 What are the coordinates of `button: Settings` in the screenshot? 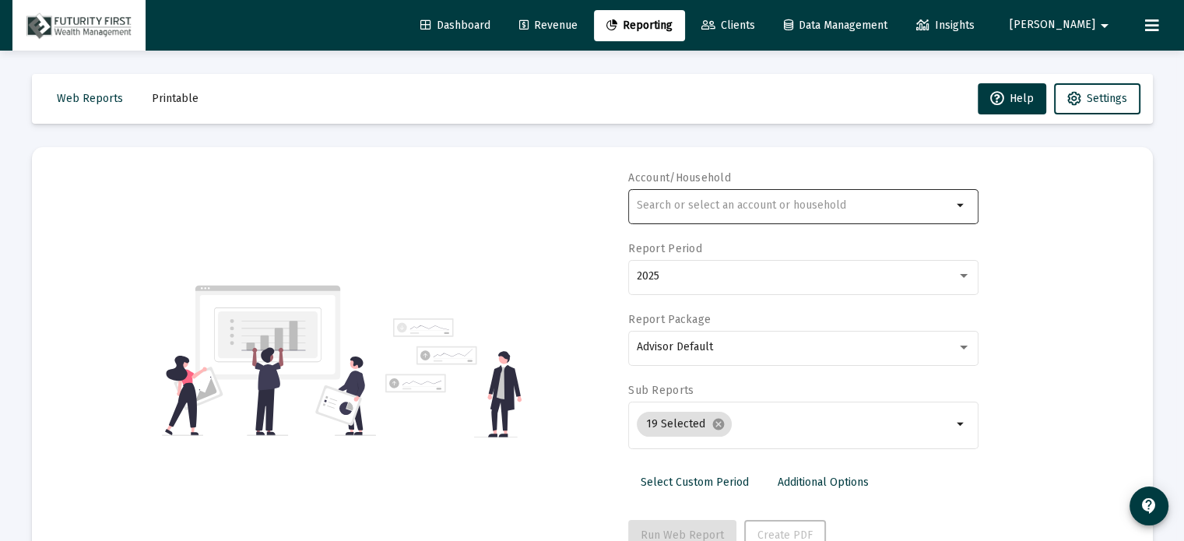 It's located at (1097, 99).